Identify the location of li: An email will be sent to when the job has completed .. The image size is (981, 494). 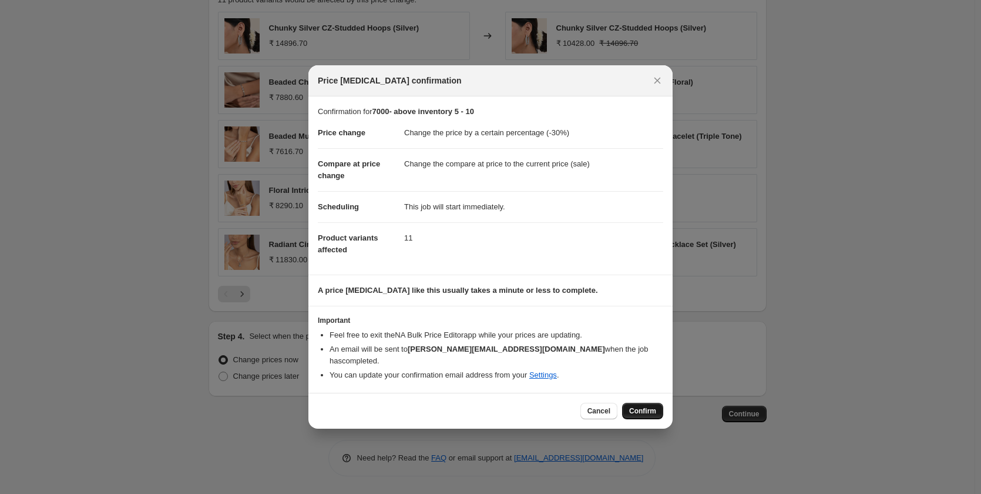
(497, 355).